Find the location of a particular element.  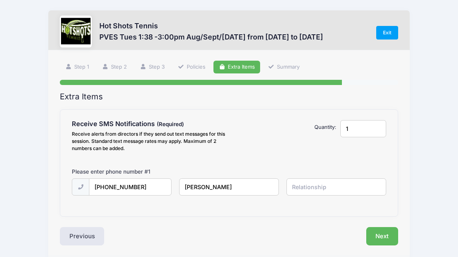

button: Previous is located at coordinates (82, 236).